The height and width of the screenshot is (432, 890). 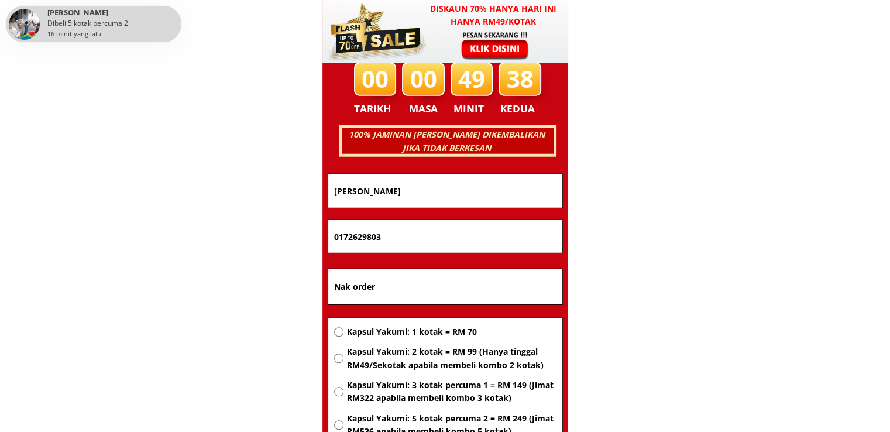 I want to click on h3: KEDUA, so click(x=519, y=109).